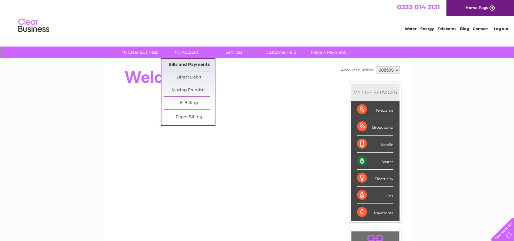  Describe the element at coordinates (427, 29) in the screenshot. I see `a: Energy` at that location.